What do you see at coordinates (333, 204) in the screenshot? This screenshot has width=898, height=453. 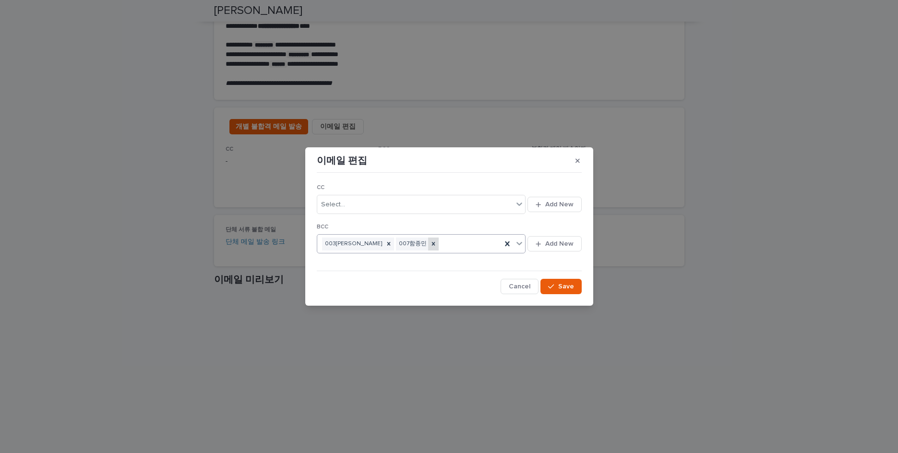 I see `div: Select...` at bounding box center [333, 204].